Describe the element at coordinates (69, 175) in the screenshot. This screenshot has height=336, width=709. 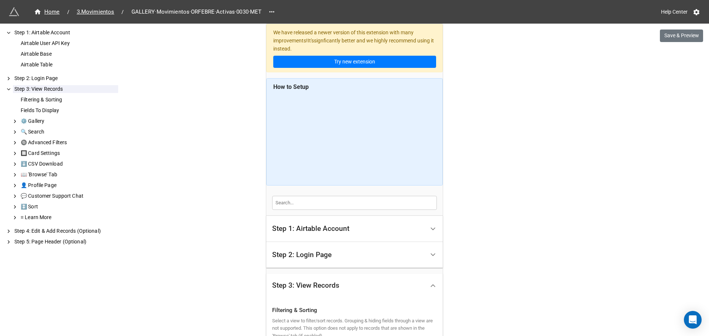
I see `div: 📖 'Browse' Tab` at that location.